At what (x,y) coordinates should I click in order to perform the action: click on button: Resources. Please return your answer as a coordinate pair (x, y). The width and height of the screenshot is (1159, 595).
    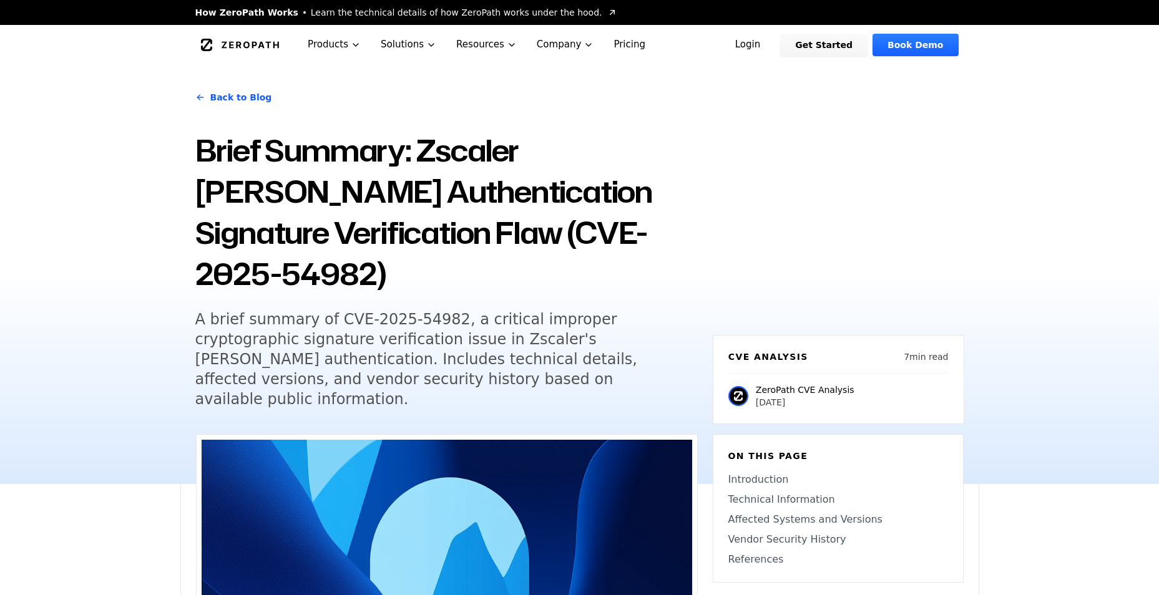
    Looking at the image, I should click on (486, 44).